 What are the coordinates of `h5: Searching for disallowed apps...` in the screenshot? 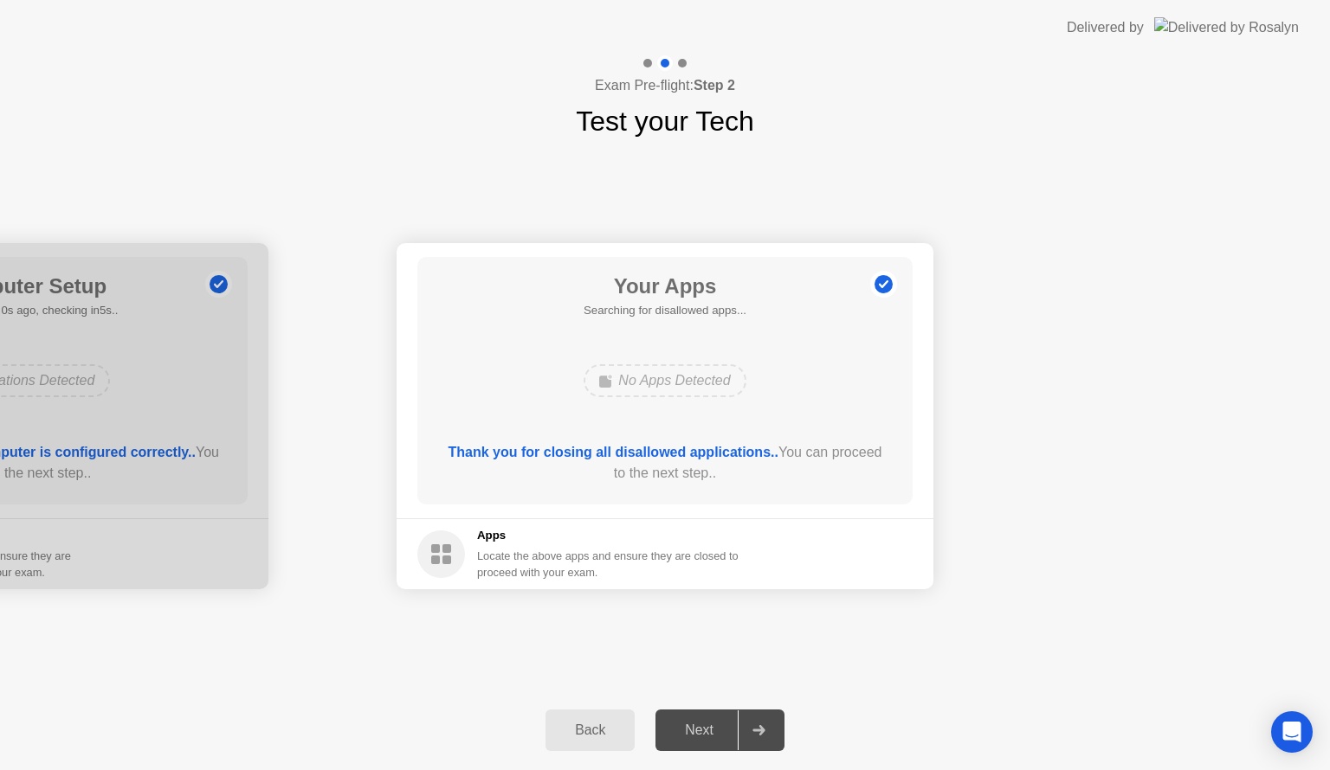 It's located at (665, 311).